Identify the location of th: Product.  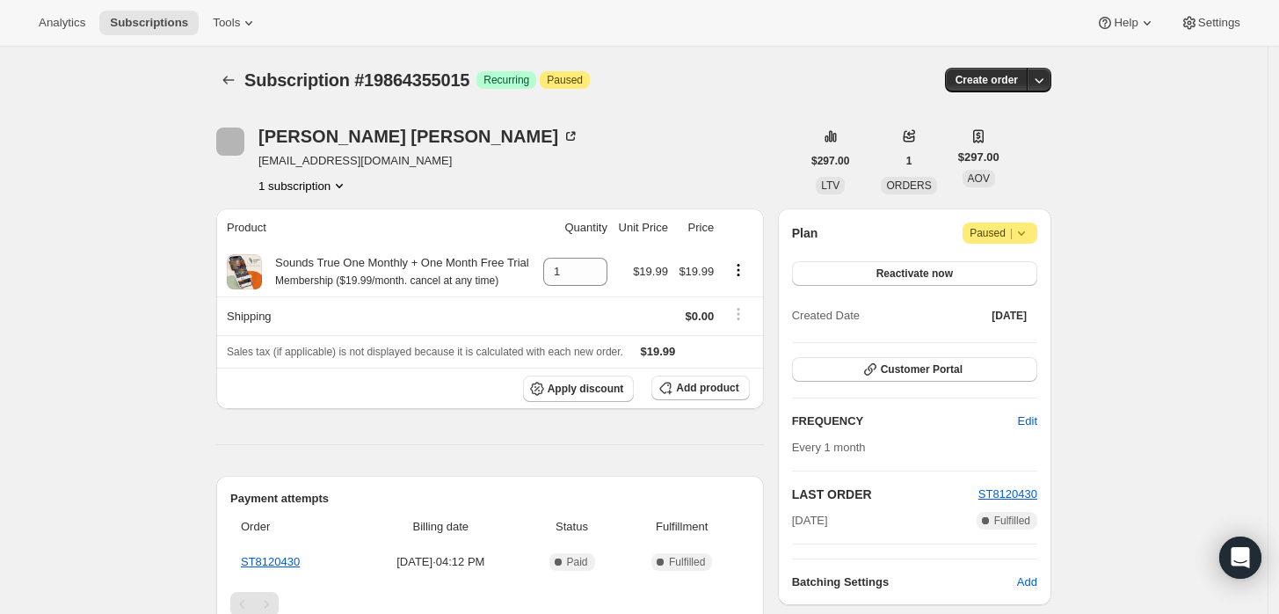
(376, 228).